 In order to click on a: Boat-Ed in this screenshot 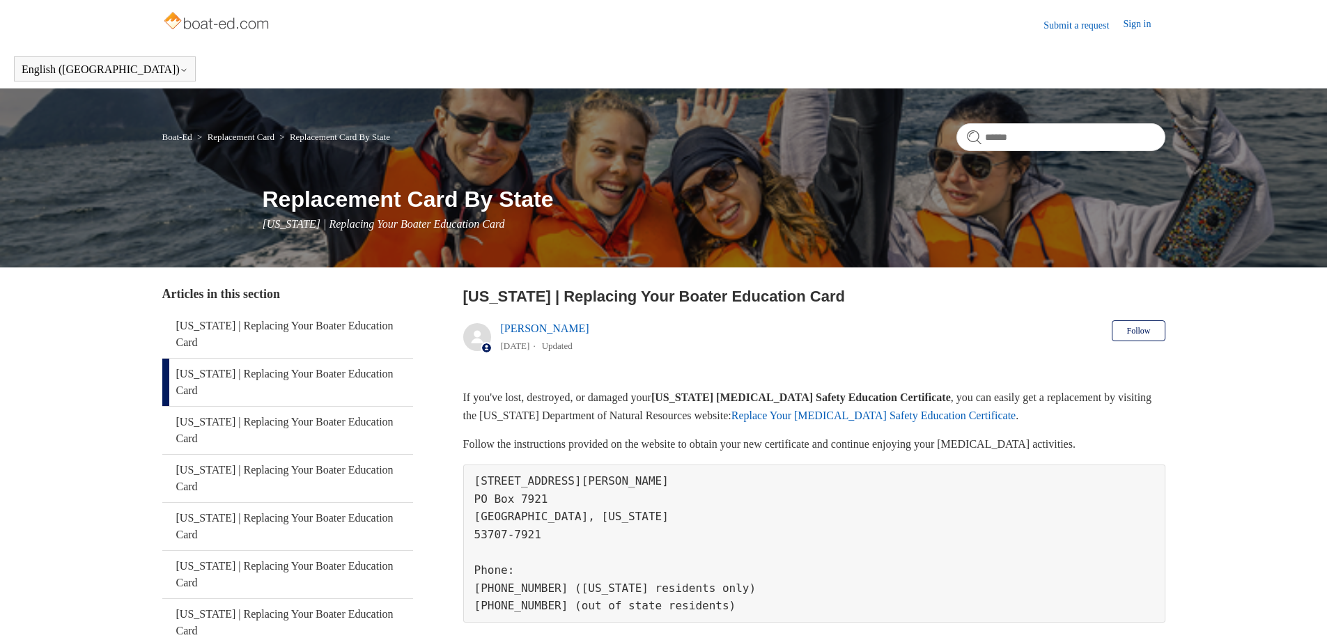, I will do `click(177, 137)`.